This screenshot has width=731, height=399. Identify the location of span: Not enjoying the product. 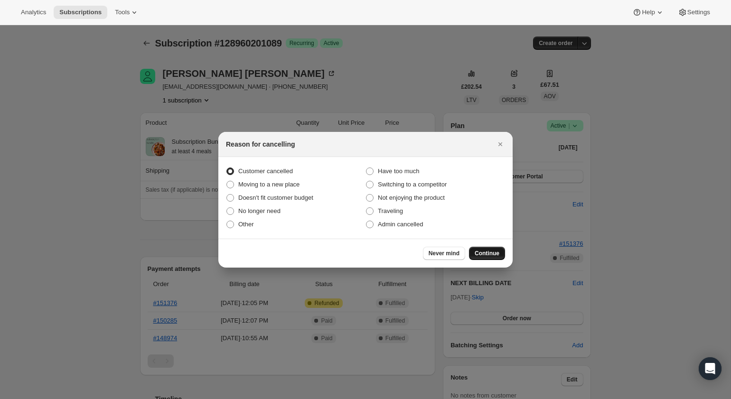
(411, 198).